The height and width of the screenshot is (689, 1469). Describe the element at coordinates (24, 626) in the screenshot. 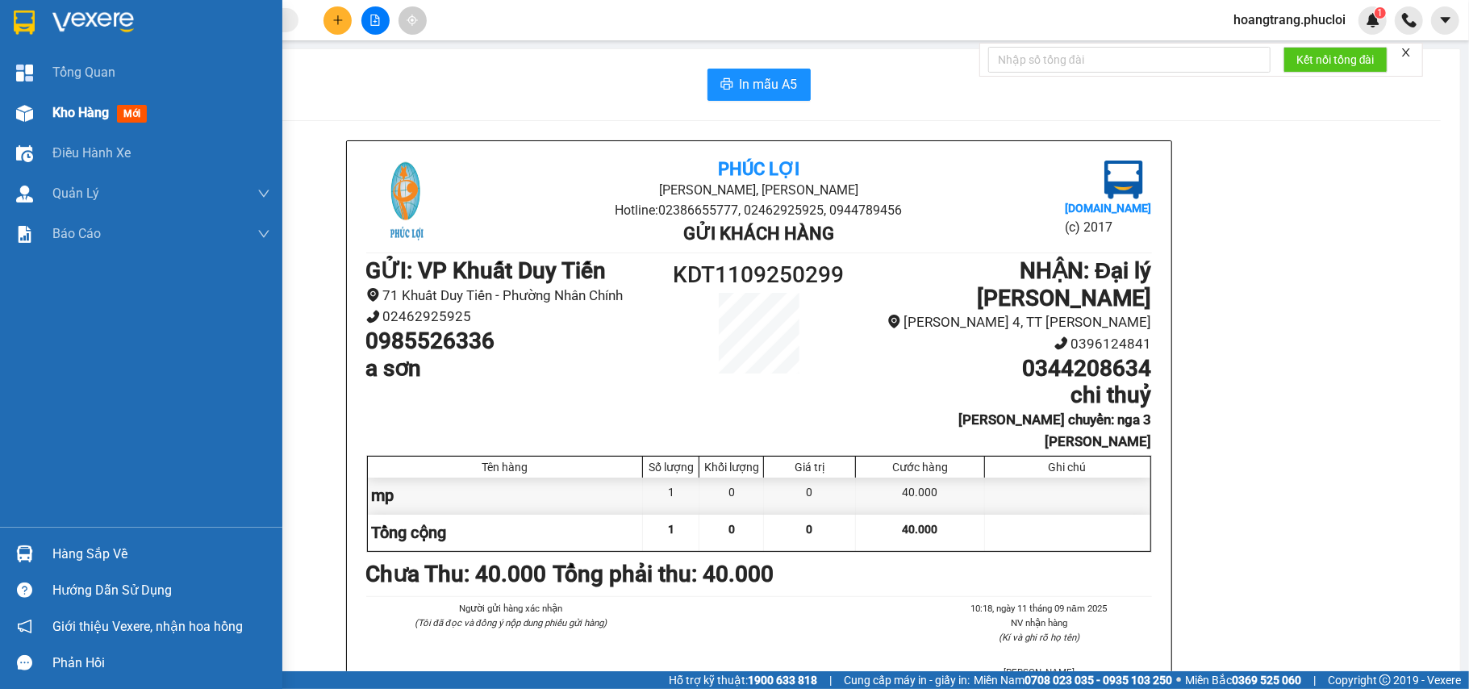

I see `span: notification` at that location.